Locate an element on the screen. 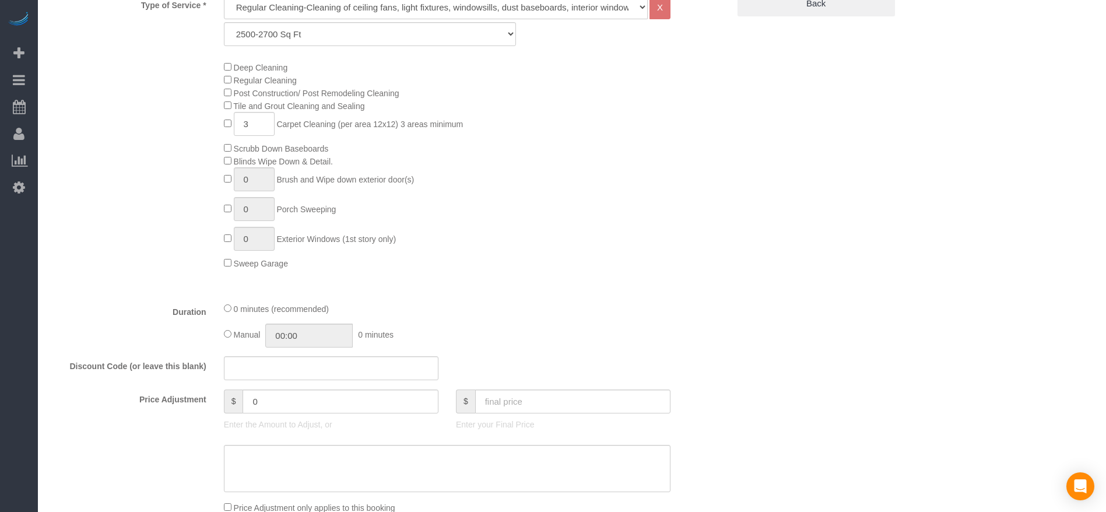 The width and height of the screenshot is (1106, 512). a: Automaid Logo is located at coordinates (19, 20).